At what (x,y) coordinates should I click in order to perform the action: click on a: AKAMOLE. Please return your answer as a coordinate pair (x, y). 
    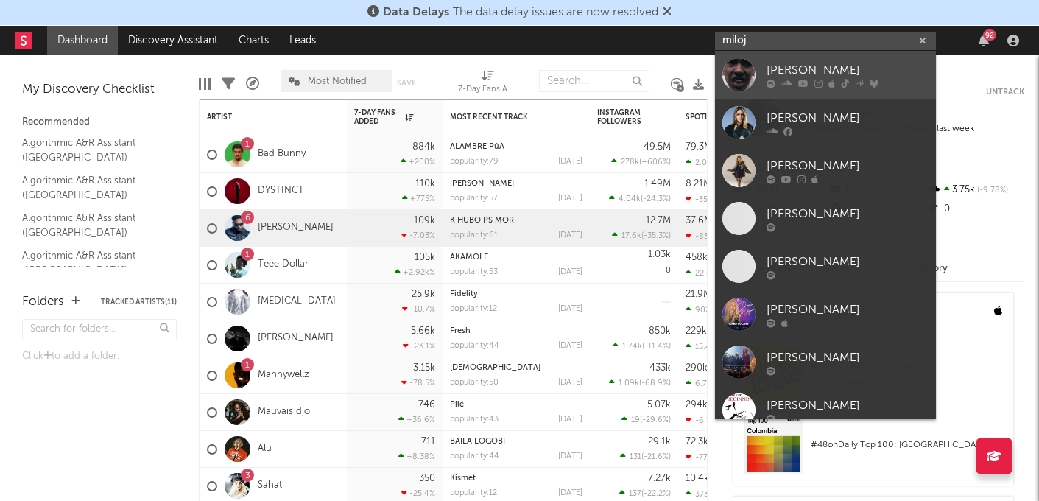
    Looking at the image, I should click on (469, 257).